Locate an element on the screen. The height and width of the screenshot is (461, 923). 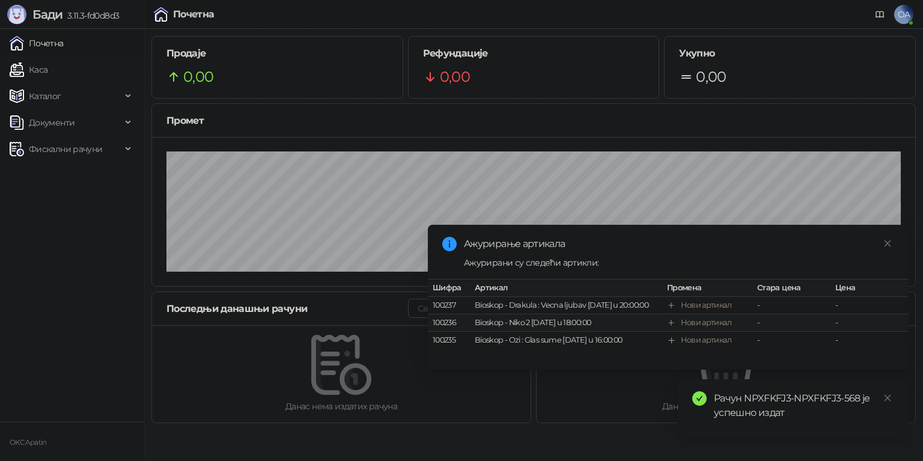
span: 3.11.3-fd0d8d3 is located at coordinates (91, 16).